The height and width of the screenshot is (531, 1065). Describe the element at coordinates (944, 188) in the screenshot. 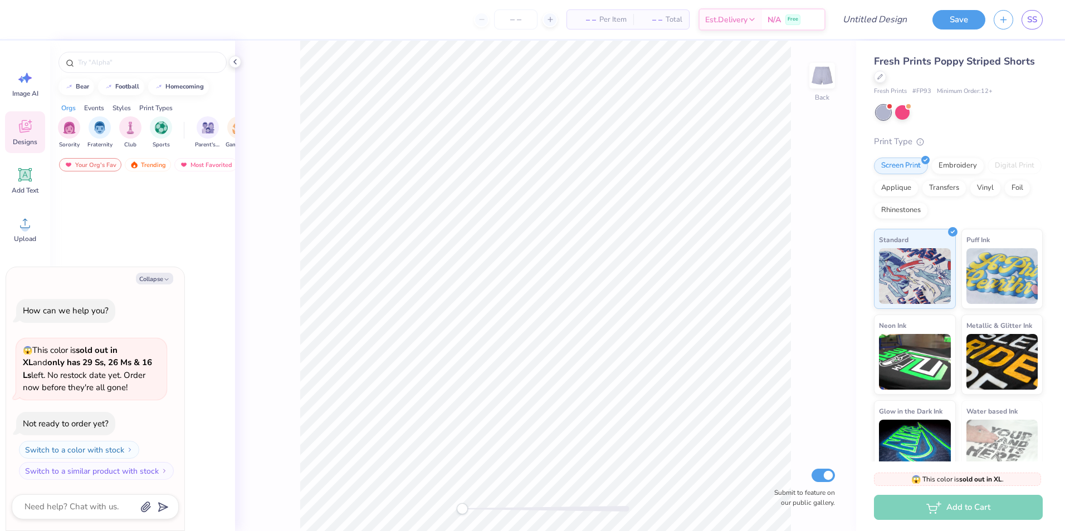

I see `div: Transfers` at that location.